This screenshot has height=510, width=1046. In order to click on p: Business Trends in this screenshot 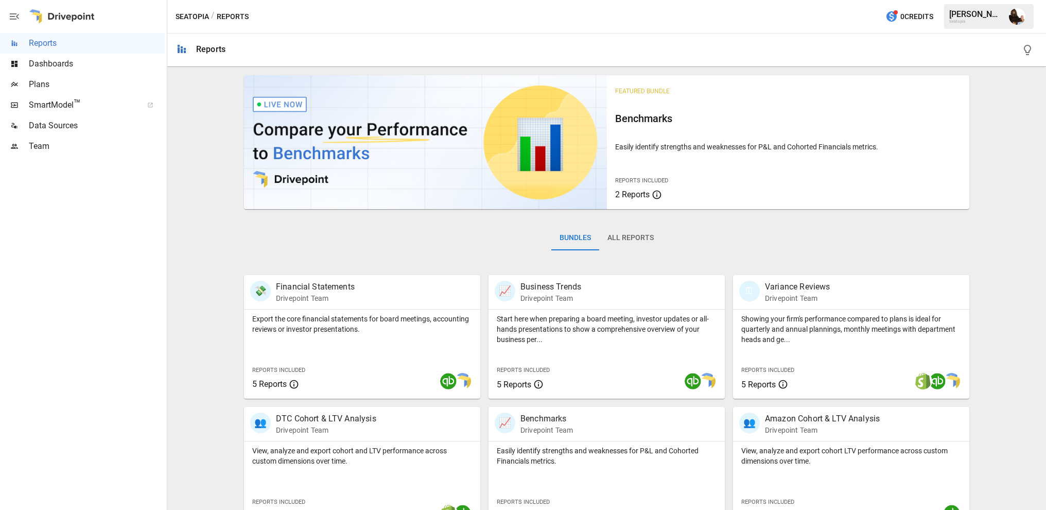, I will do `click(551, 287)`.